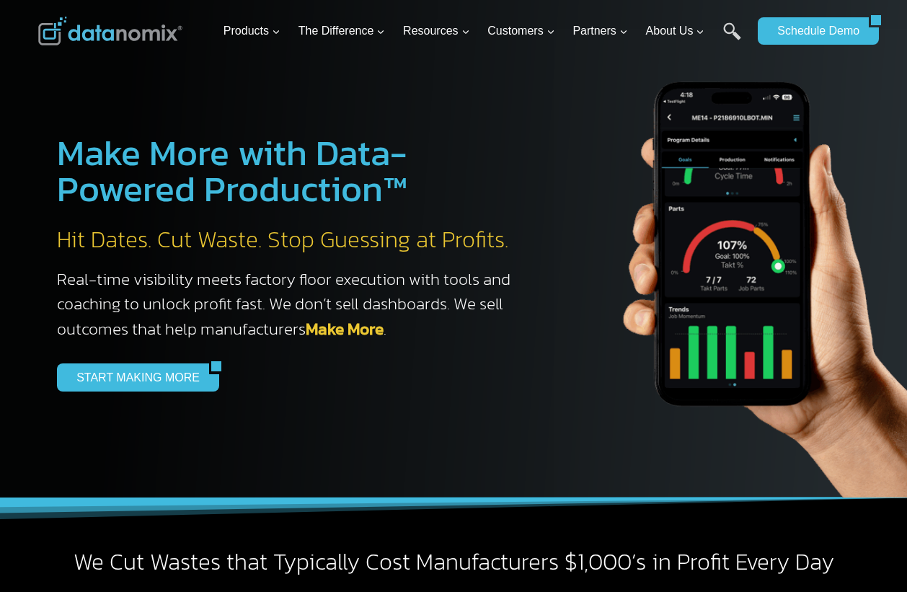 The width and height of the screenshot is (907, 592). I want to click on h2: We Cut Wastes that Typically Cost Manufacturers $1,000’s in Profit Every Day, so click(454, 562).